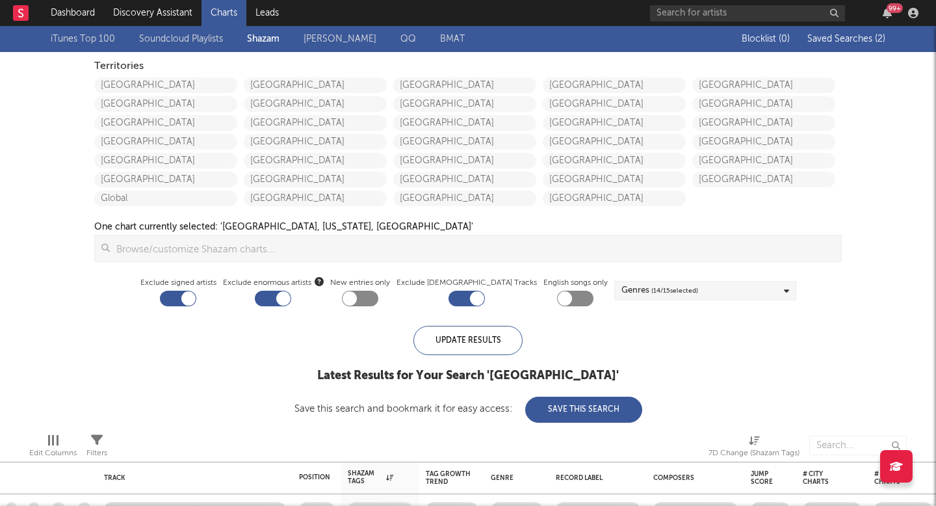 The width and height of the screenshot is (936, 506). Describe the element at coordinates (692, 478) in the screenshot. I see `div: Composers` at that location.